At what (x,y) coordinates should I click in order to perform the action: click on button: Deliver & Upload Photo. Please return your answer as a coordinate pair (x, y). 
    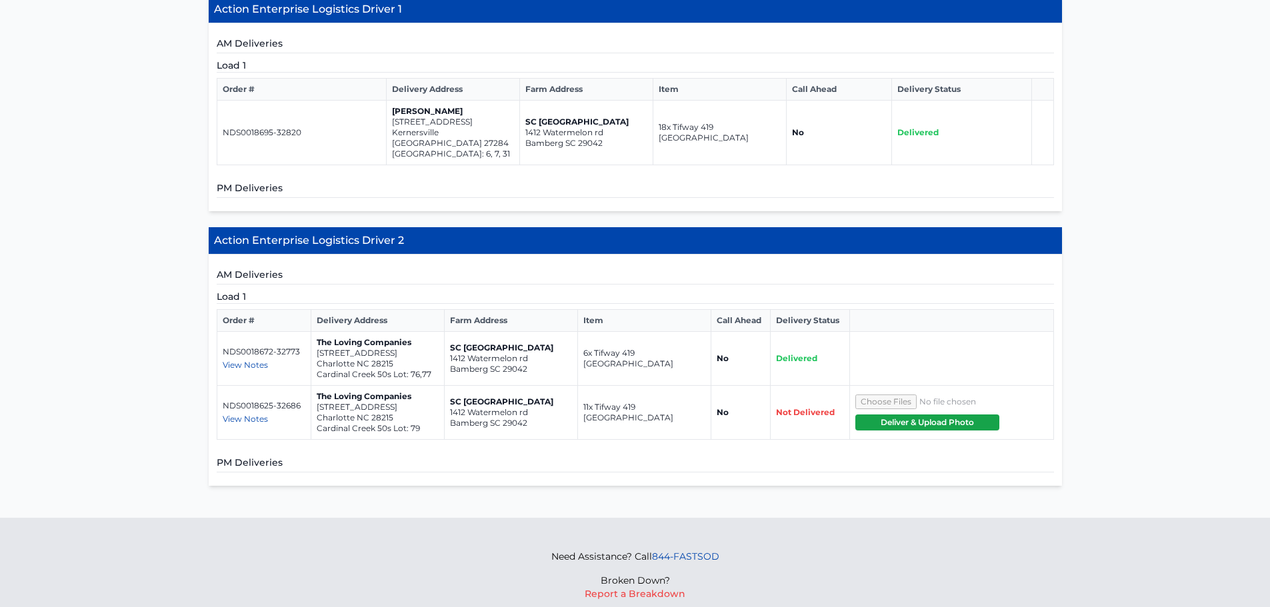
    Looking at the image, I should click on (927, 423).